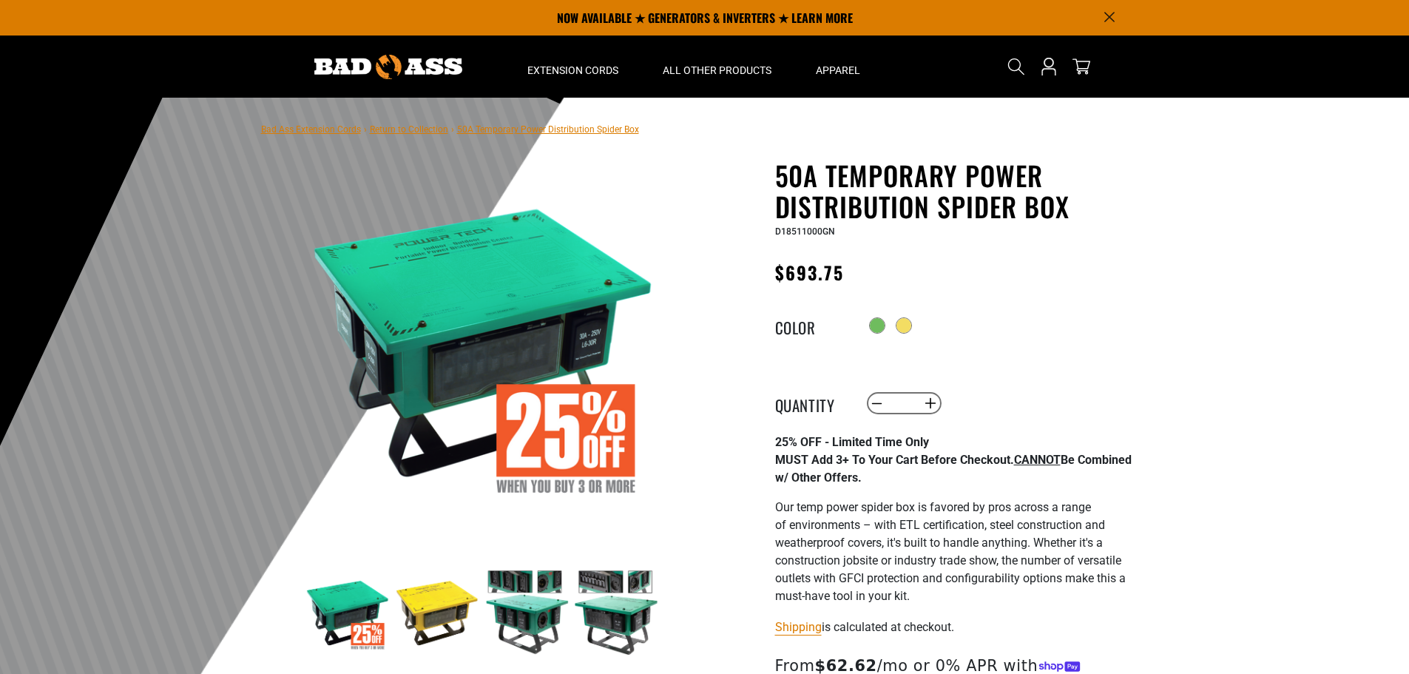 The height and width of the screenshot is (674, 1409). What do you see at coordinates (1016, 67) in the screenshot?
I see `summary: Search` at bounding box center [1016, 67].